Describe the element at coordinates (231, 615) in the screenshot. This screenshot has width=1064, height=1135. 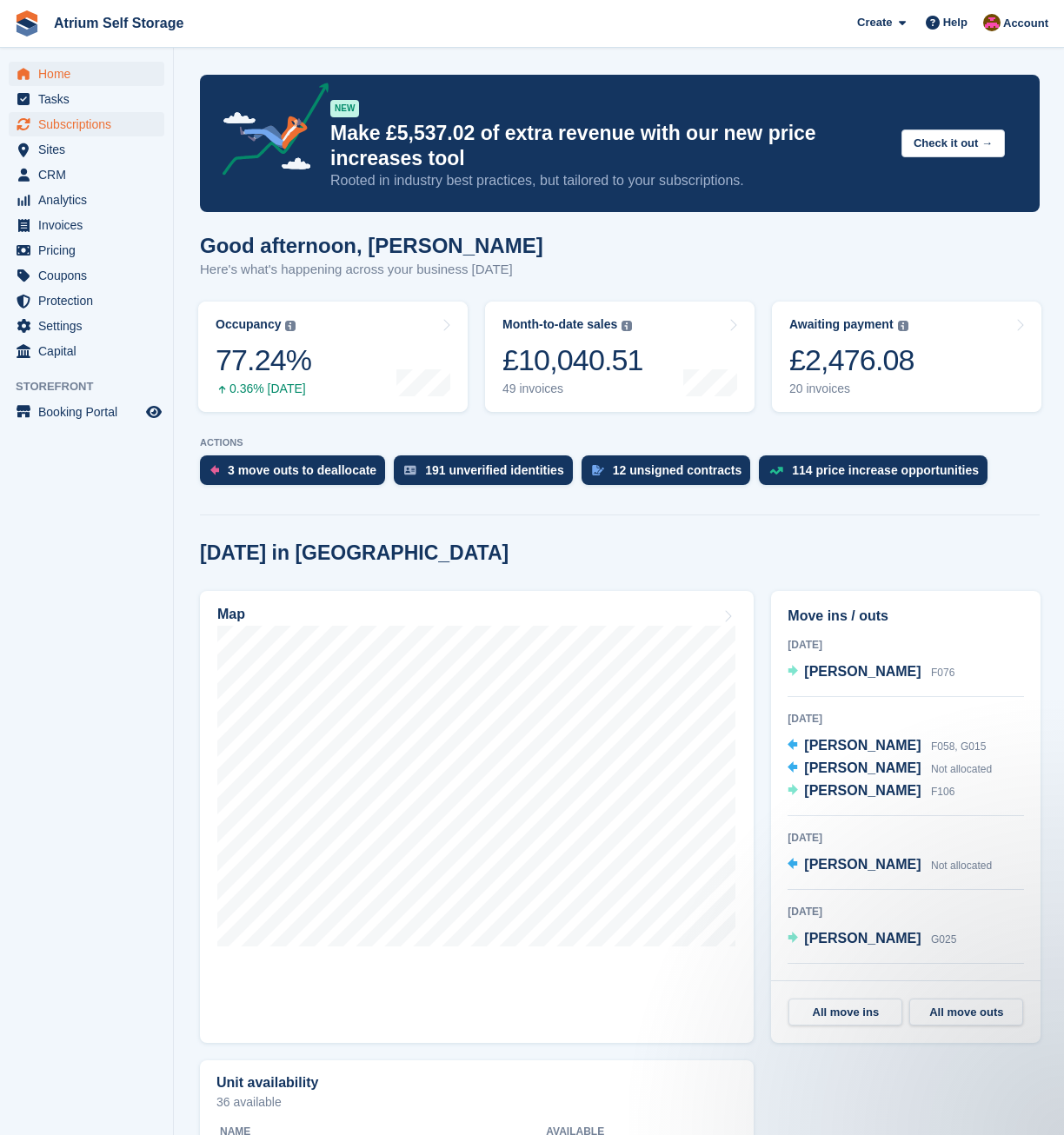
I see `h2: Map` at that location.